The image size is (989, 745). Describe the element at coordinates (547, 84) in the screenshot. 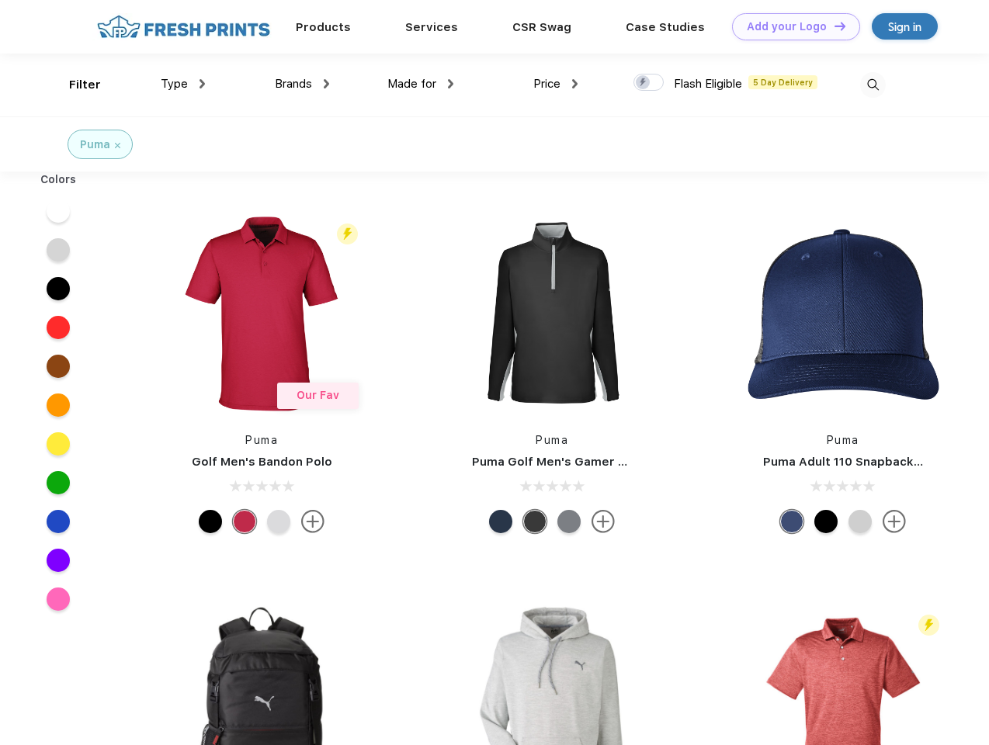

I see `span: Price` at that location.